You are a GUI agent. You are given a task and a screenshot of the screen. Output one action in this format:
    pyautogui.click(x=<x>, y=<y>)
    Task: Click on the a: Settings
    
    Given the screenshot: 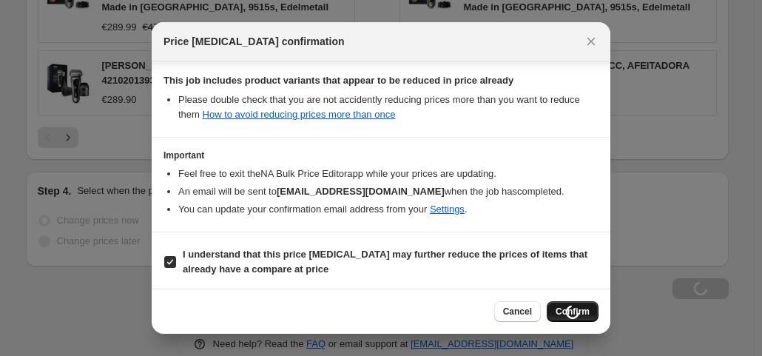 What is the action you would take?
    pyautogui.click(x=447, y=209)
    